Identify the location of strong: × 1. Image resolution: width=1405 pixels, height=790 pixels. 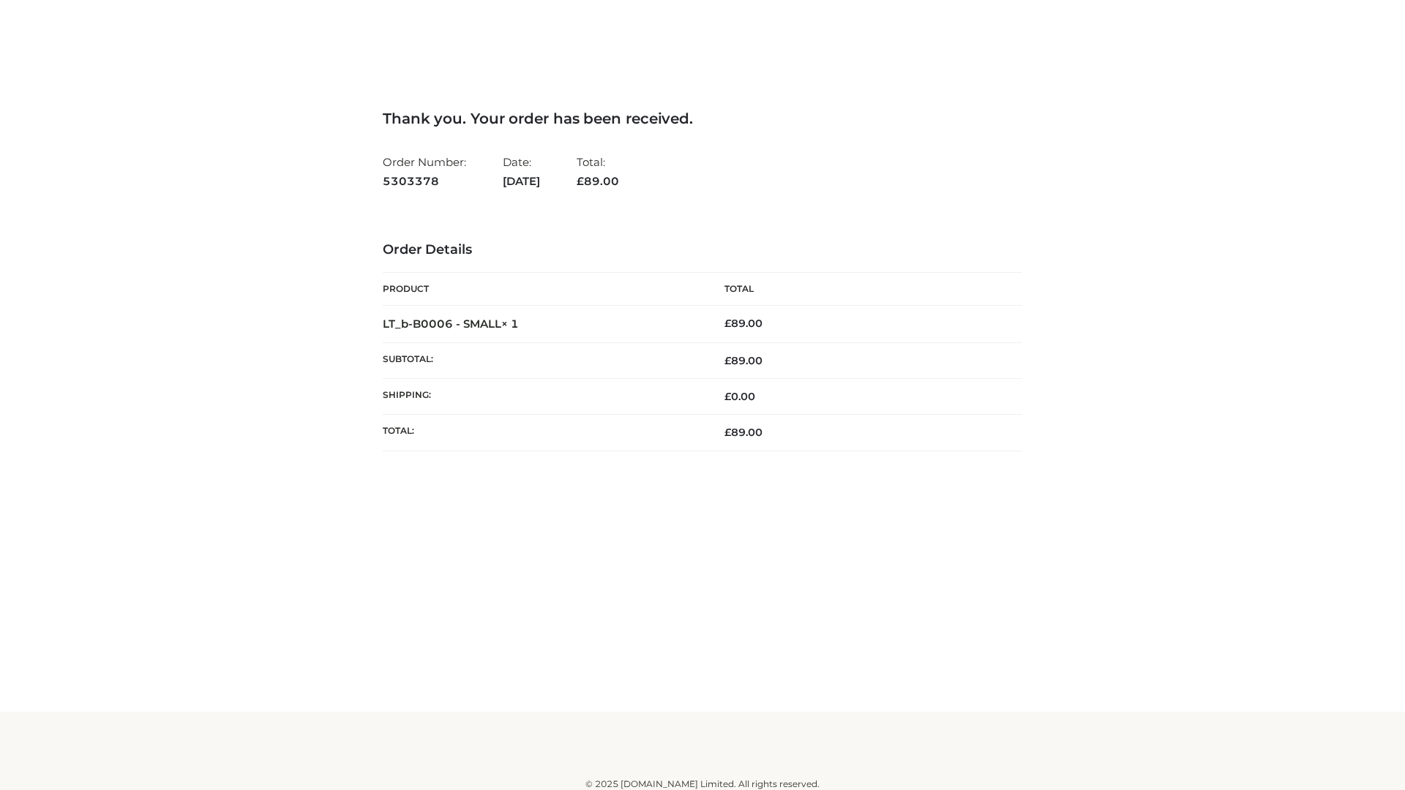
(510, 323).